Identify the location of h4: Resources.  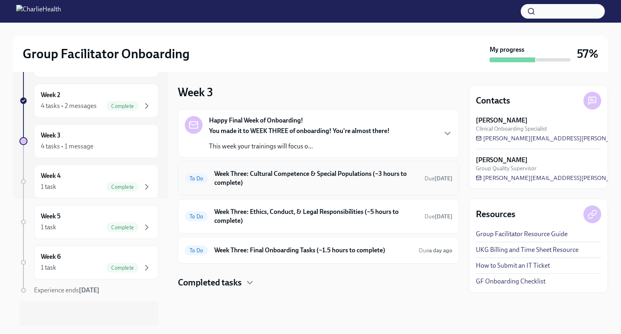
(496, 214).